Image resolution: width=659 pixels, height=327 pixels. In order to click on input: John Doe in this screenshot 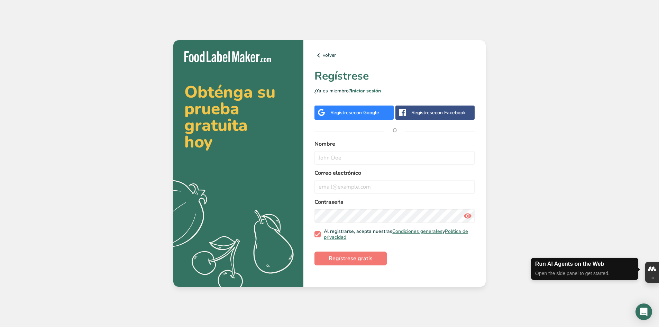, I will do `click(394, 158)`.